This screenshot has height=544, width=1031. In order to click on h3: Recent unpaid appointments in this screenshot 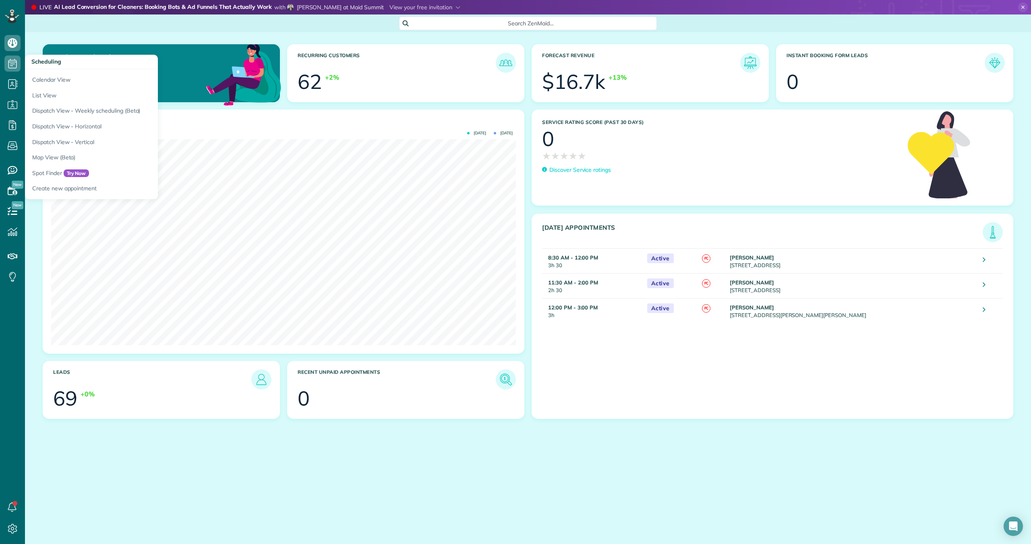, I will do `click(397, 380)`.